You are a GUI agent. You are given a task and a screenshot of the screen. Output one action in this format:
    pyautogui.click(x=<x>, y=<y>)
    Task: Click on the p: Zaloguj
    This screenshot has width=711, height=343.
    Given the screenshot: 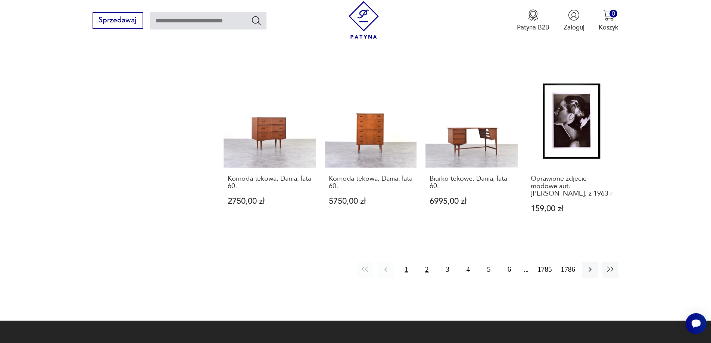 What is the action you would take?
    pyautogui.click(x=574, y=27)
    